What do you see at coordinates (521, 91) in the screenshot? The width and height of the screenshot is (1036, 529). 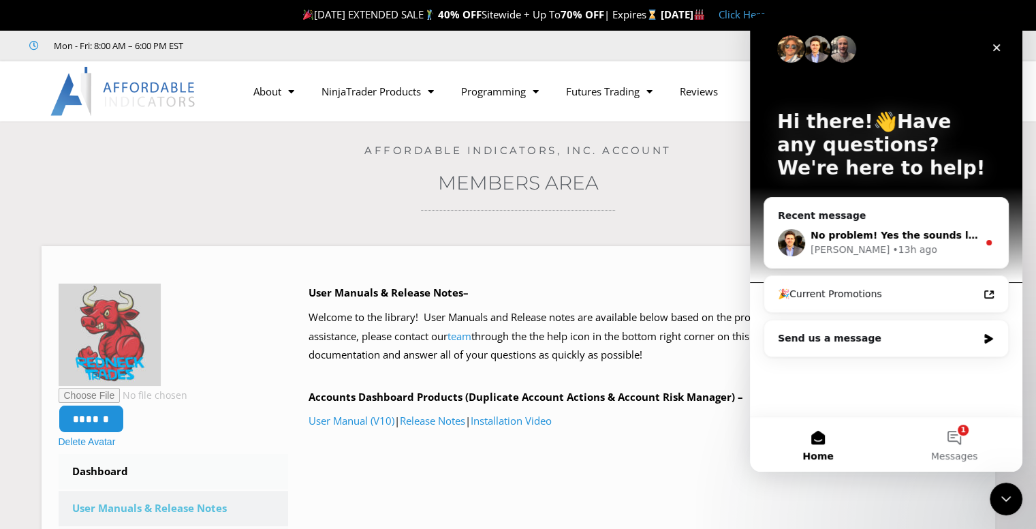 I see `nav: Menu` at bounding box center [521, 91].